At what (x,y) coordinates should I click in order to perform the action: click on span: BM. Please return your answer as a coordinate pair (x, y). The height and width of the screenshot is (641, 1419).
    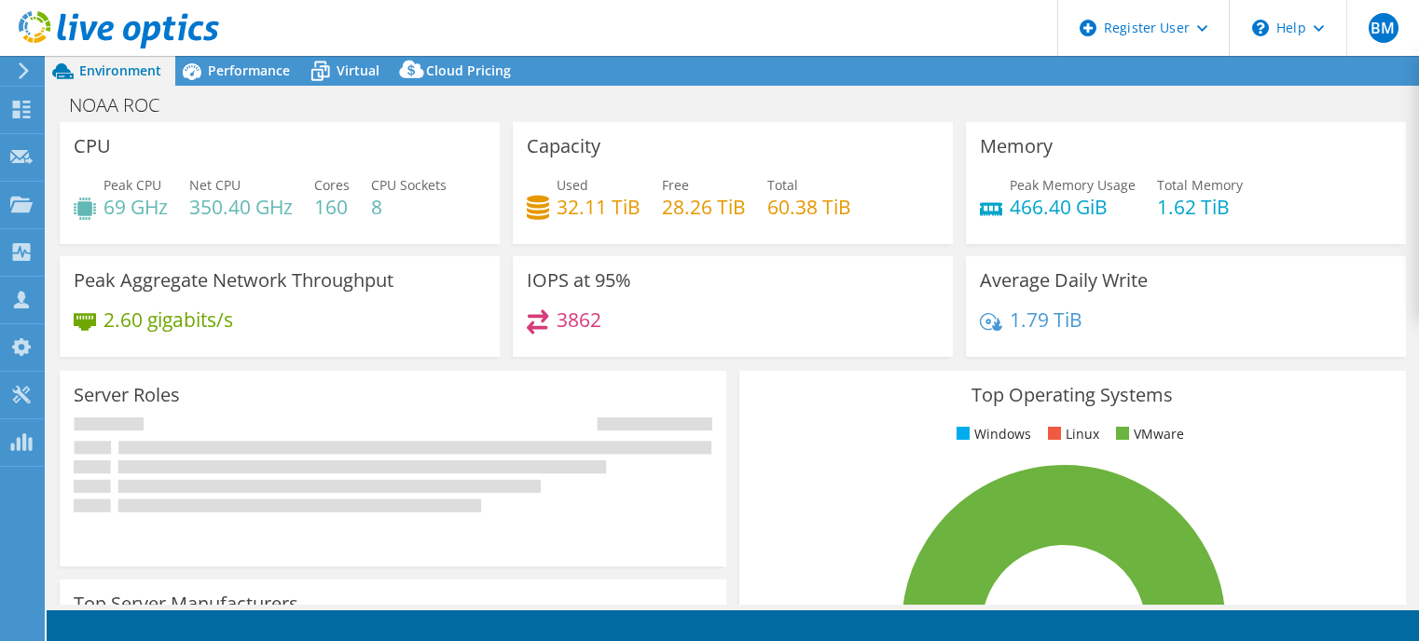
    Looking at the image, I should click on (1384, 28).